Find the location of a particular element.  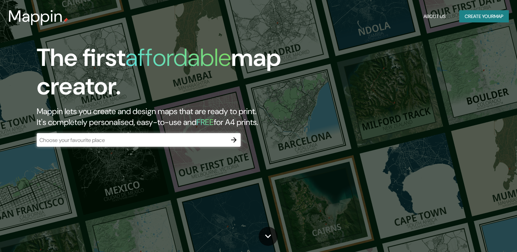

h2: Mappin lets you create and design maps that are ready to print. It's completely personalised, eas... is located at coordinates (166, 117).